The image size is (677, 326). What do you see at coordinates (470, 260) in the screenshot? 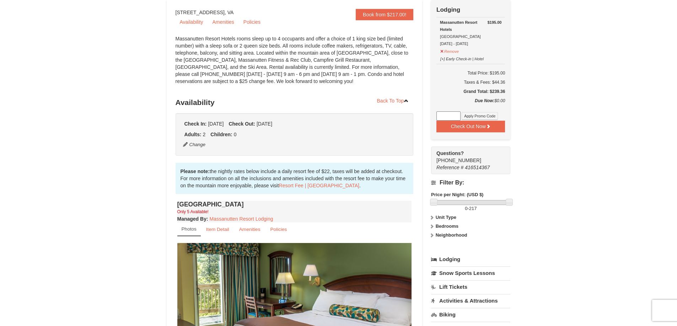
I see `a: Lodging` at bounding box center [470, 260].